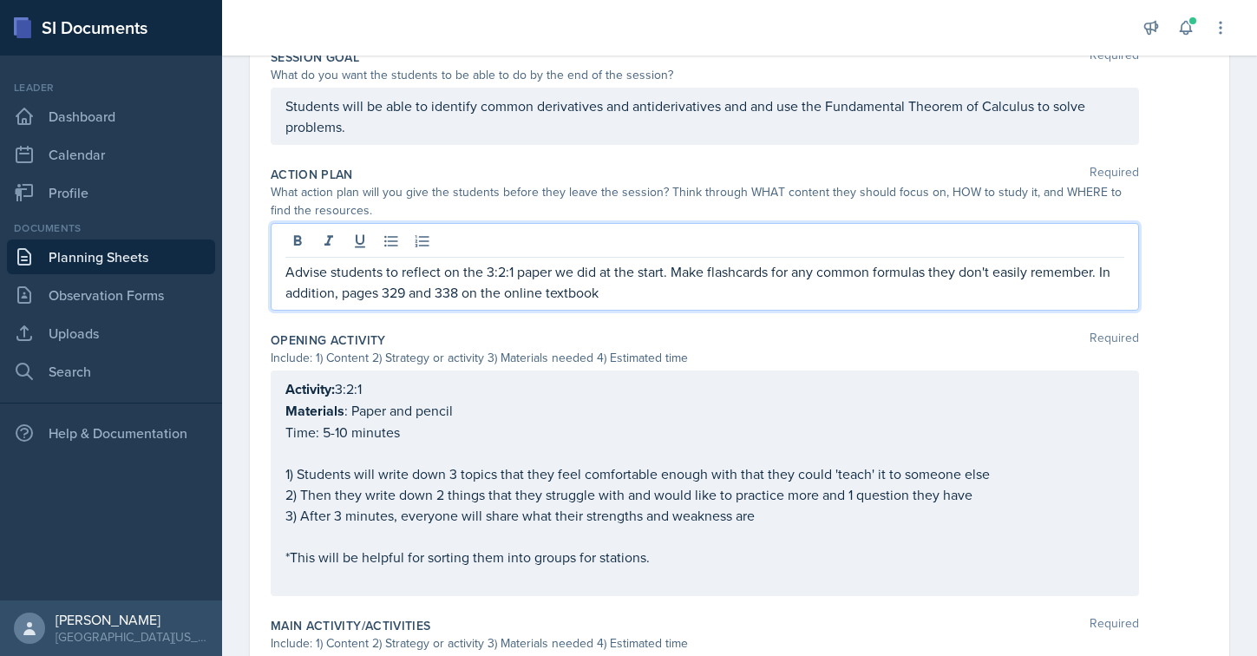  Describe the element at coordinates (111, 88) in the screenshot. I see `div: Leader` at that location.